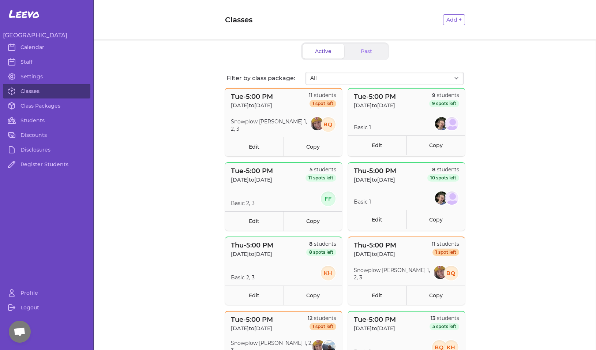 The height and width of the screenshot is (350, 596). What do you see at coordinates (20, 331) in the screenshot?
I see `div: Open chat` at bounding box center [20, 331].